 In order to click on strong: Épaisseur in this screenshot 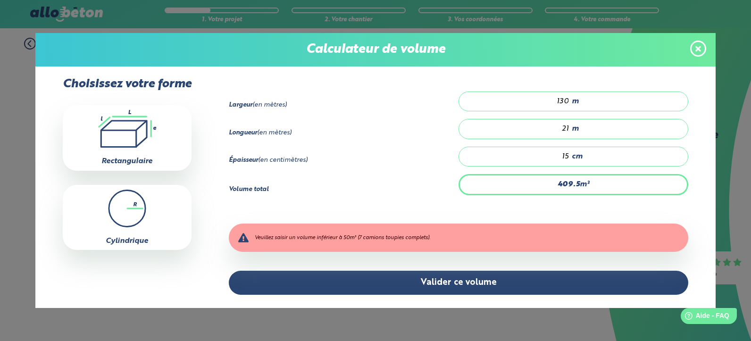, I will do `click(244, 160)`.